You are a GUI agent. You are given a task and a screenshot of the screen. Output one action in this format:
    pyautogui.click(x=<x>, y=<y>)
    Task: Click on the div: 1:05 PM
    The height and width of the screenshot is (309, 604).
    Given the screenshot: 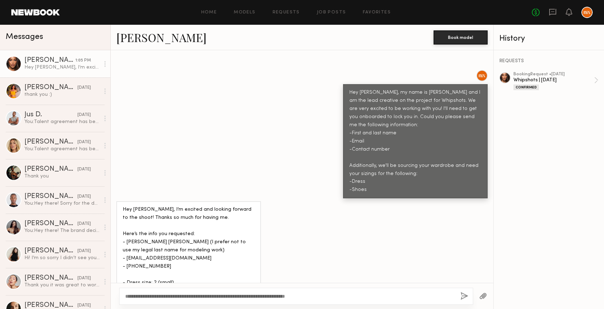 What is the action you would take?
    pyautogui.click(x=83, y=60)
    